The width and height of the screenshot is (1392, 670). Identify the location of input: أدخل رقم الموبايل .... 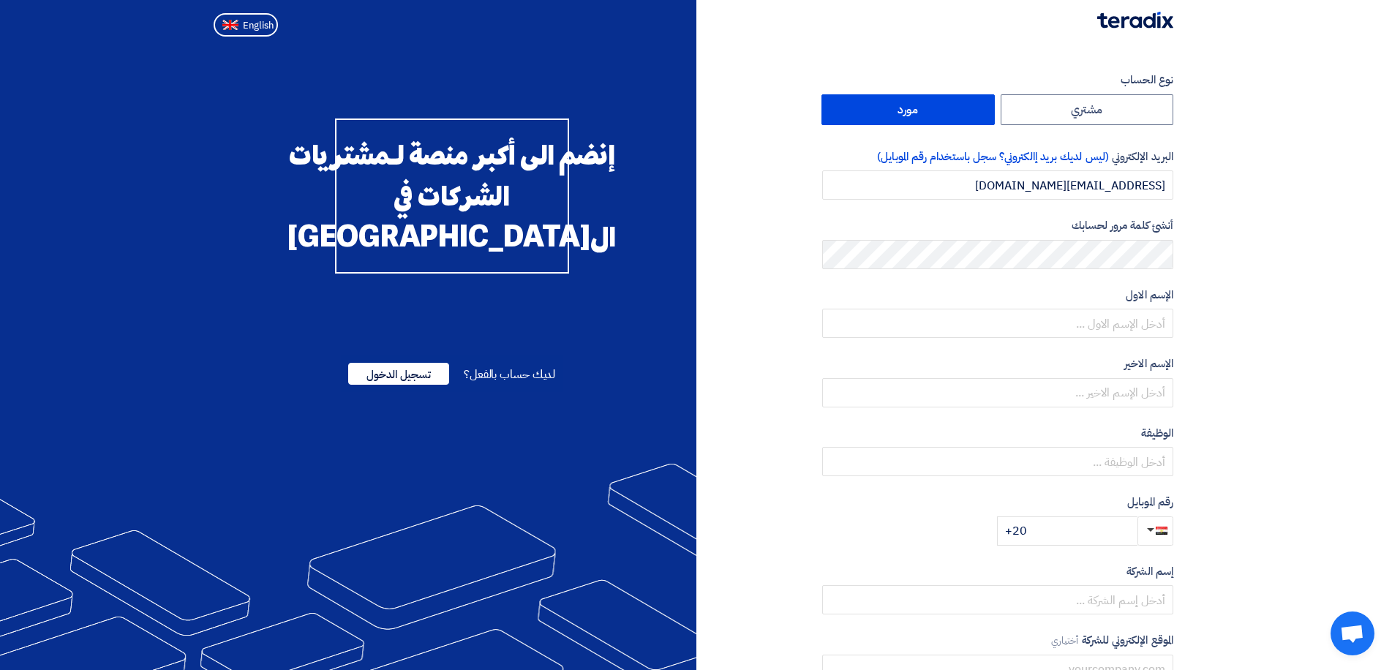
(1067, 531).